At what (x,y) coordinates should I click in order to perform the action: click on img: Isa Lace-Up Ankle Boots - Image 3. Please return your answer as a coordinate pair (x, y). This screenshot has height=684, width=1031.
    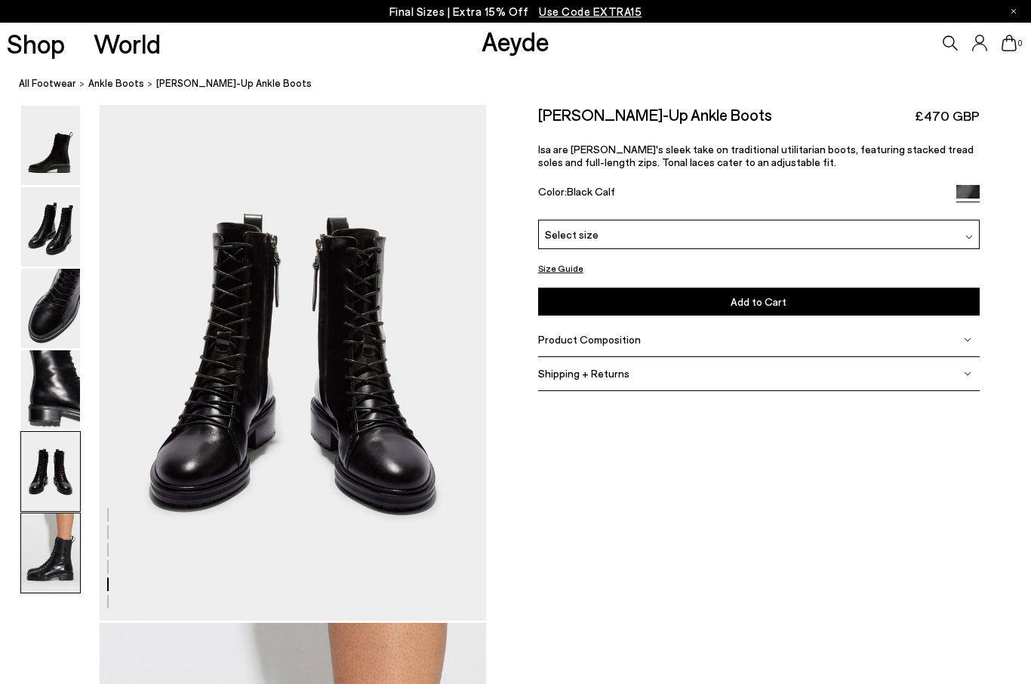
    Looking at the image, I should click on (51, 308).